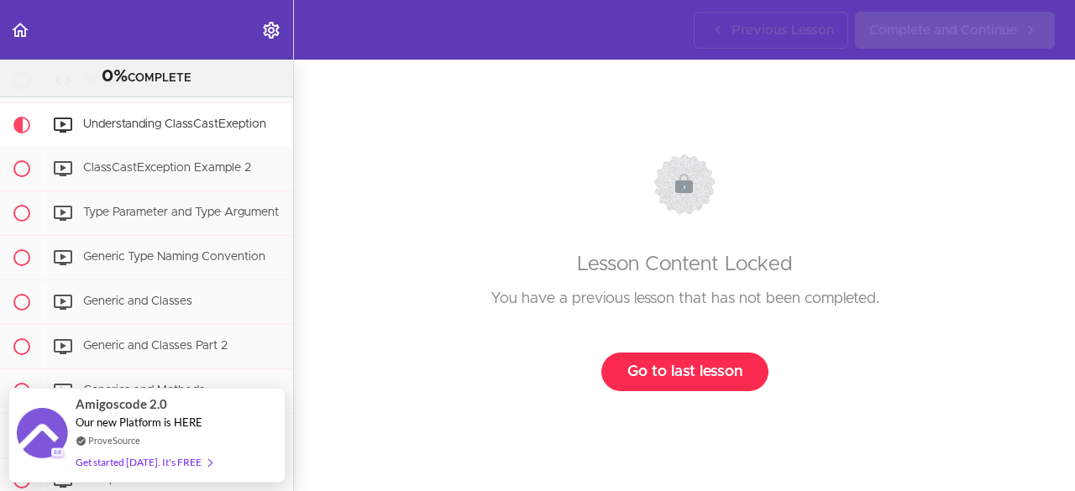 The width and height of the screenshot is (1075, 491). What do you see at coordinates (783, 30) in the screenshot?
I see `span: Previous Lesson` at bounding box center [783, 30].